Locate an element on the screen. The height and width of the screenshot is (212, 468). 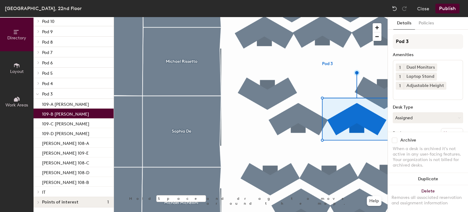
span: Pod 5 is located at coordinates (47, 73).